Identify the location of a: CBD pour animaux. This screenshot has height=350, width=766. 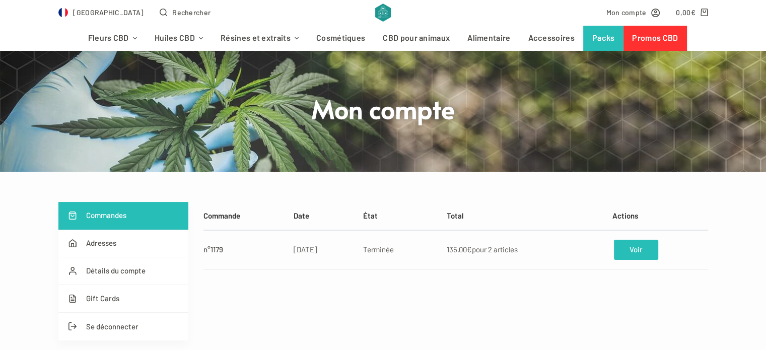
(416, 38).